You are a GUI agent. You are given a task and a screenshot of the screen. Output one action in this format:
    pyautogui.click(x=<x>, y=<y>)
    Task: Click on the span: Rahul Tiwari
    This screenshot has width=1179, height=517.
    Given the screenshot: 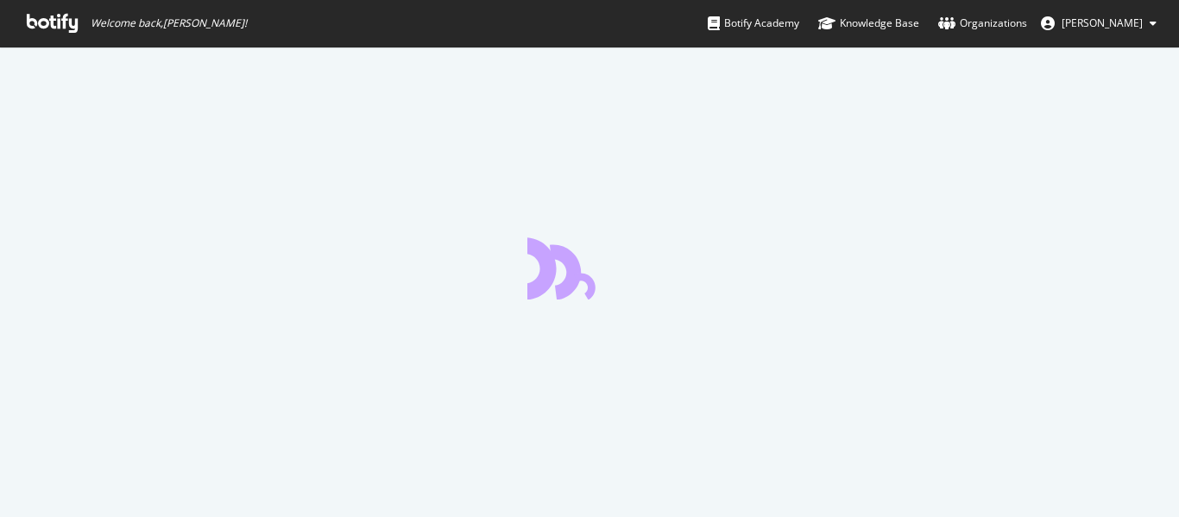 What is the action you would take?
    pyautogui.click(x=1102, y=22)
    